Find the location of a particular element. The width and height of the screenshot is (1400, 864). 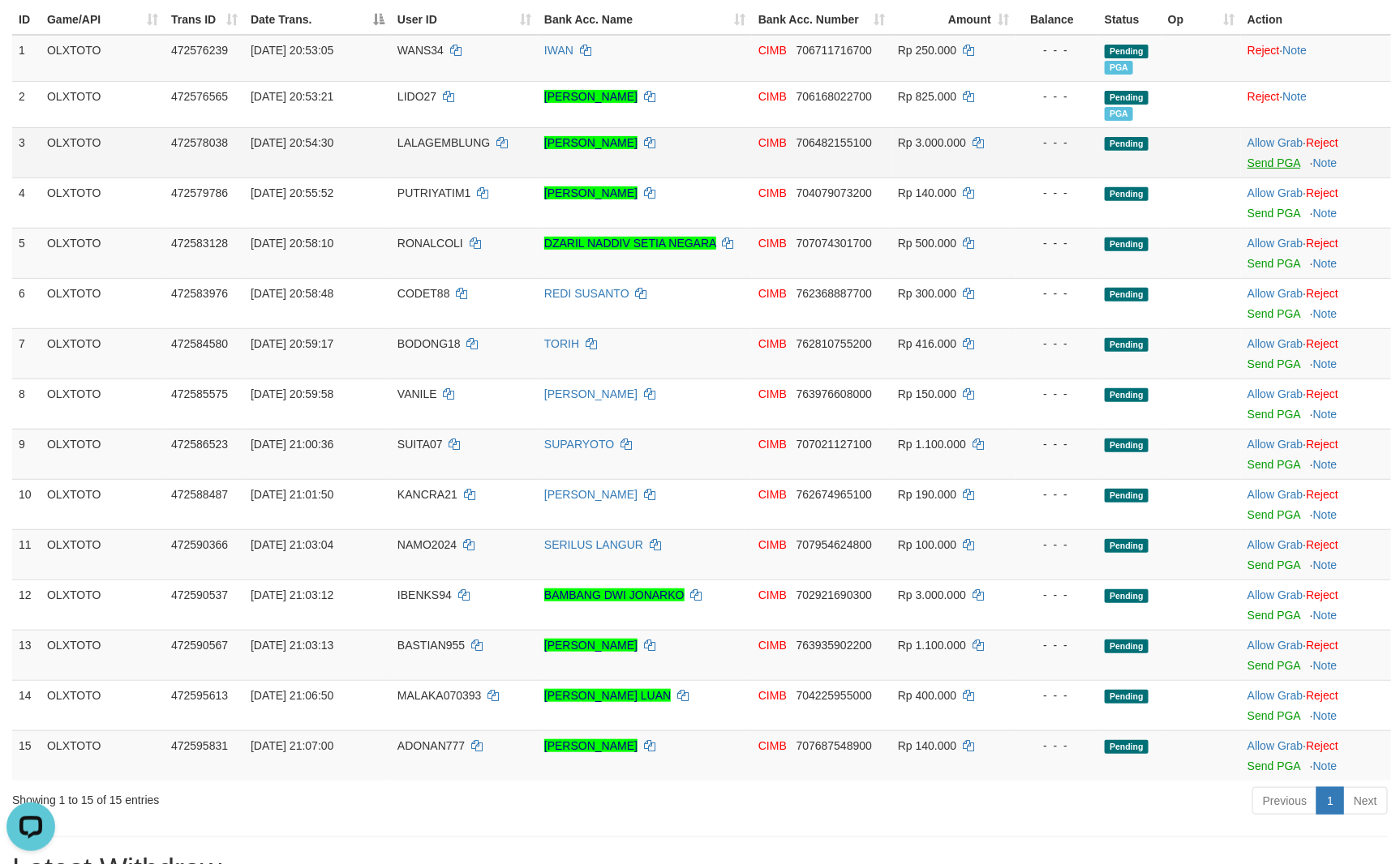

span: Copy 762368887700 to clipboard is located at coordinates (833, 294).